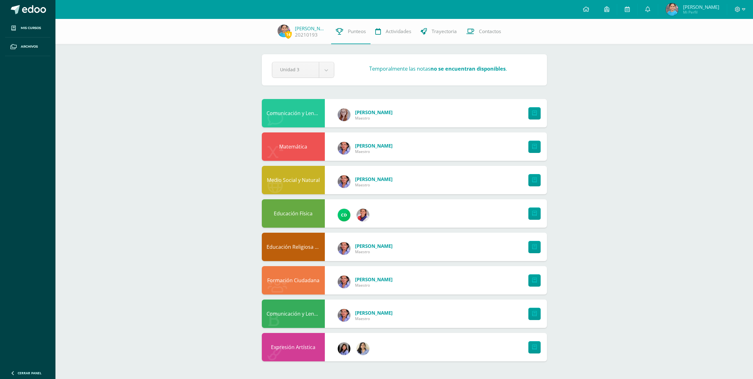 The height and width of the screenshot is (379, 753). Describe the element at coordinates (344, 348) in the screenshot. I see `img: fad60069d136a5b1692f9d55de40a6c0.png` at that location.